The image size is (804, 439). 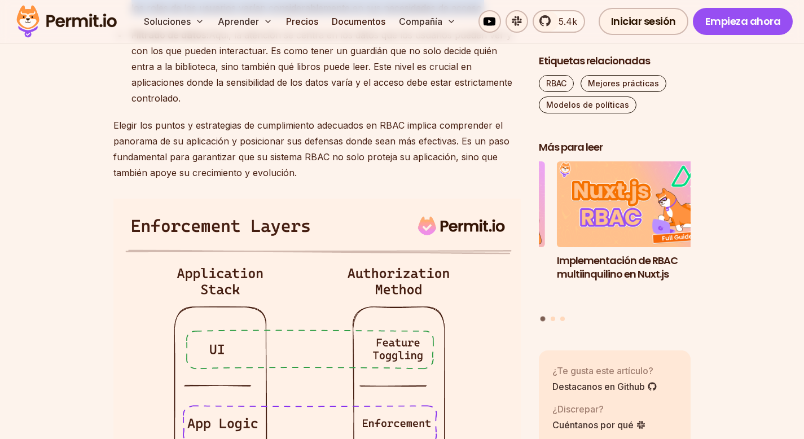 I want to click on font: Aquí, la atención se centra en los datos que los usuarios pueden ver y con los que pueden interac..., so click(x=322, y=67).